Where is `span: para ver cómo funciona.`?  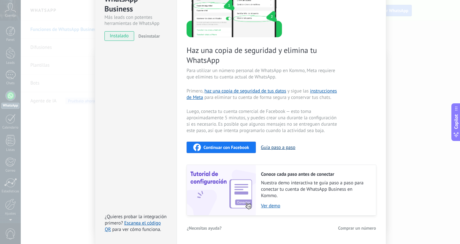
span: para ver cómo funciona. is located at coordinates (136, 229).